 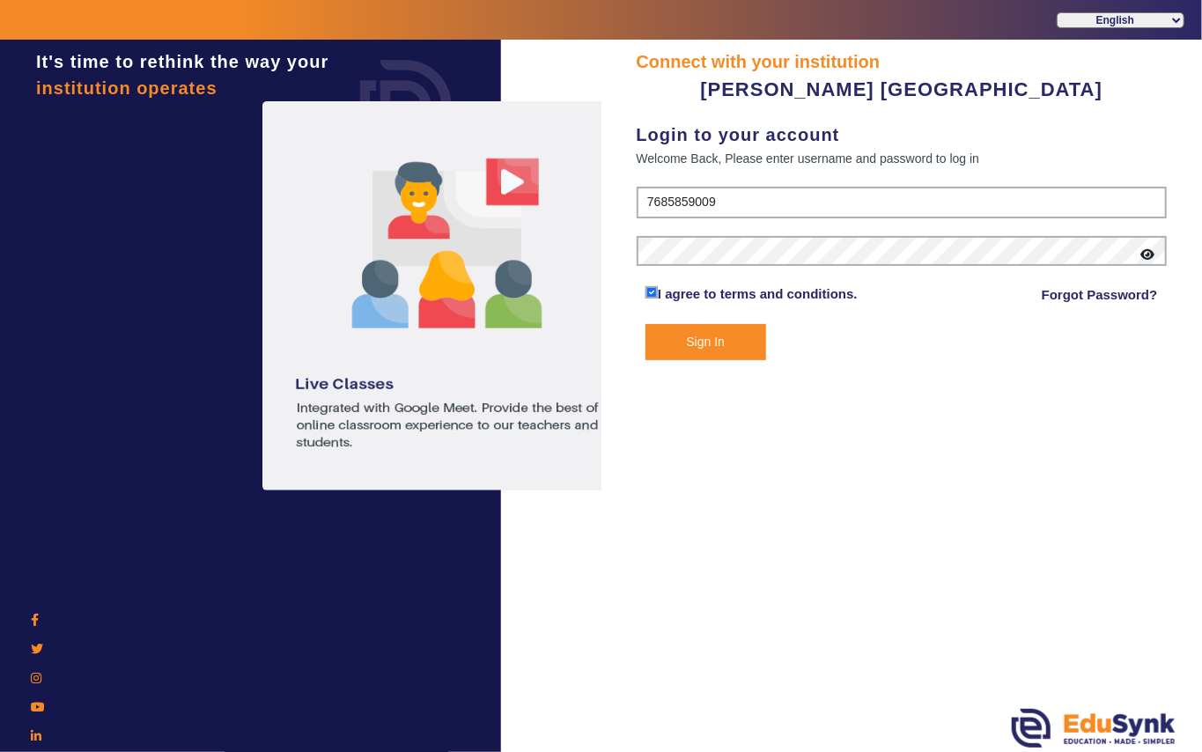 What do you see at coordinates (406, 106) in the screenshot?
I see `img: login.png` at bounding box center [406, 106].